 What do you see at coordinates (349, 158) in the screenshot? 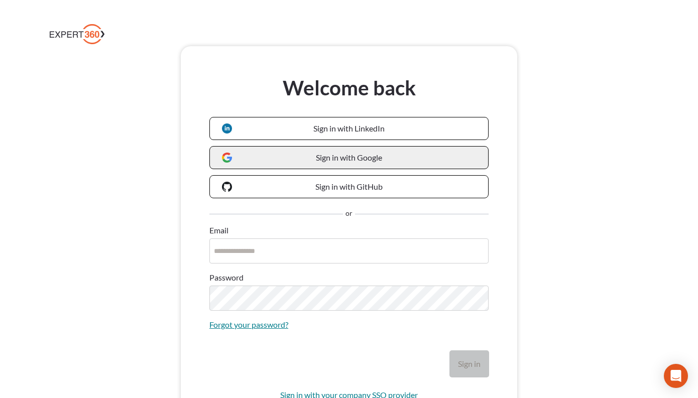
I see `a: Sign in with Google` at bounding box center [349, 158].